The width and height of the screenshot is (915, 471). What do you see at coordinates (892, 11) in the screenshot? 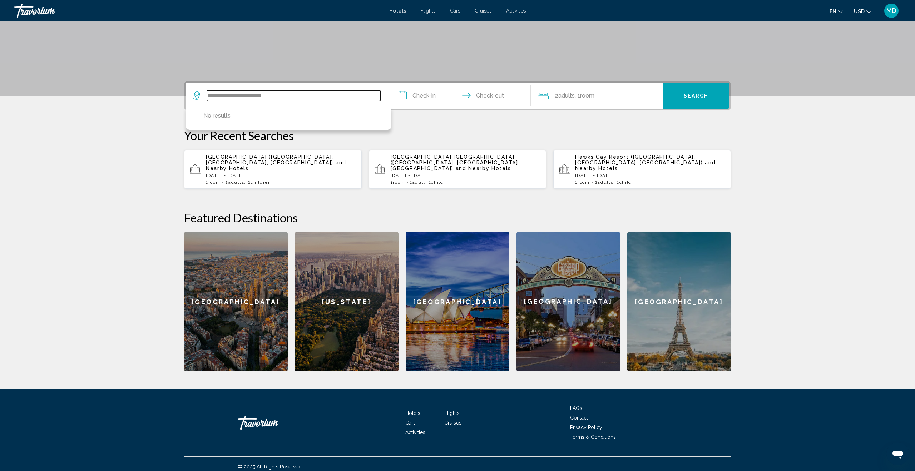
I see `button: User Menu` at bounding box center [892, 11].